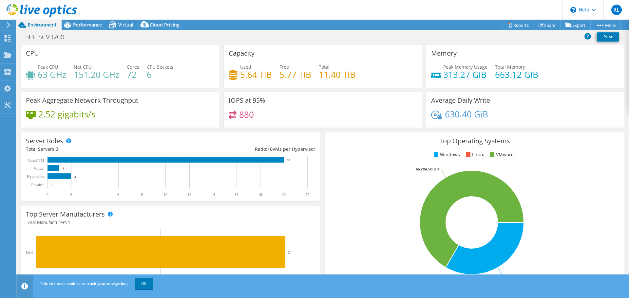 This screenshot has width=629, height=298. What do you see at coordinates (246, 67) in the screenshot?
I see `span: Used` at bounding box center [246, 67].